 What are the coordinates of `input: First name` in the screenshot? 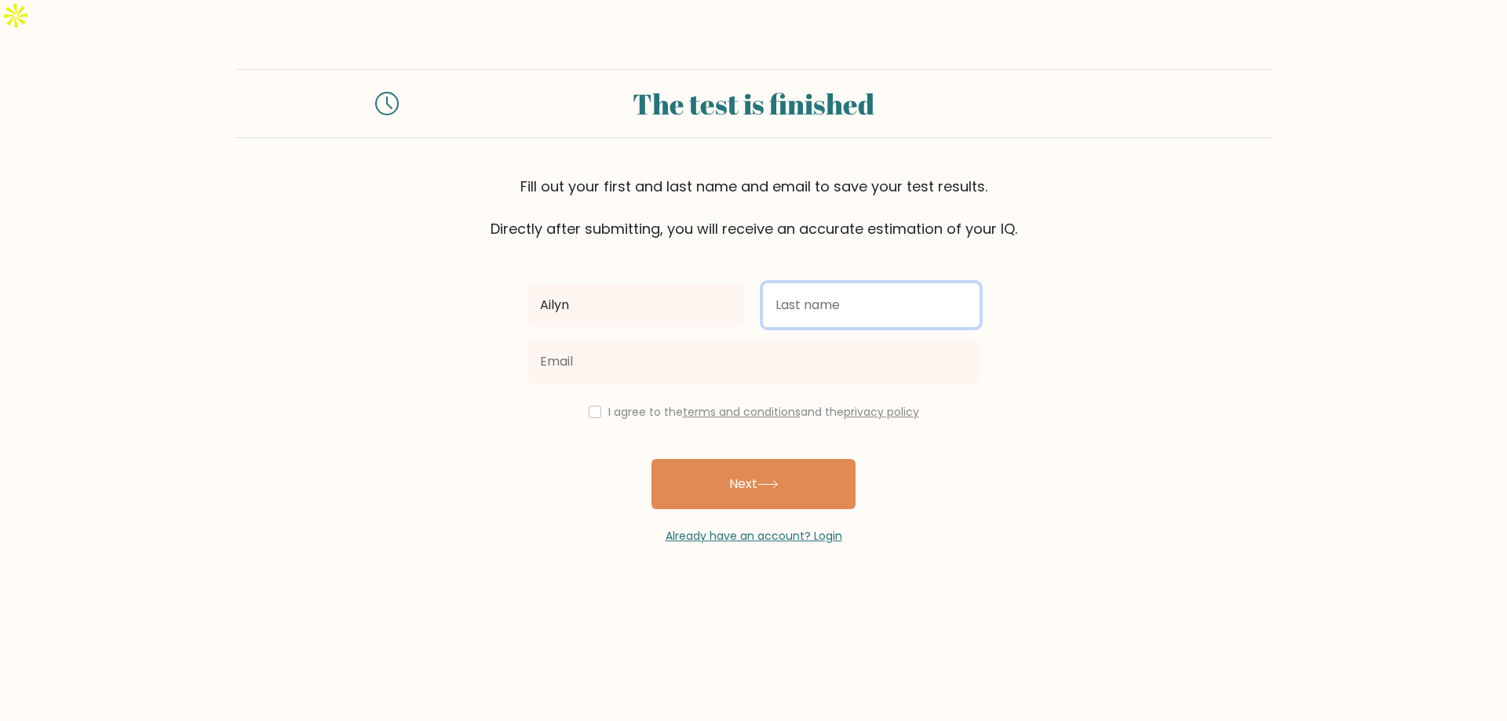 It's located at (636, 305).